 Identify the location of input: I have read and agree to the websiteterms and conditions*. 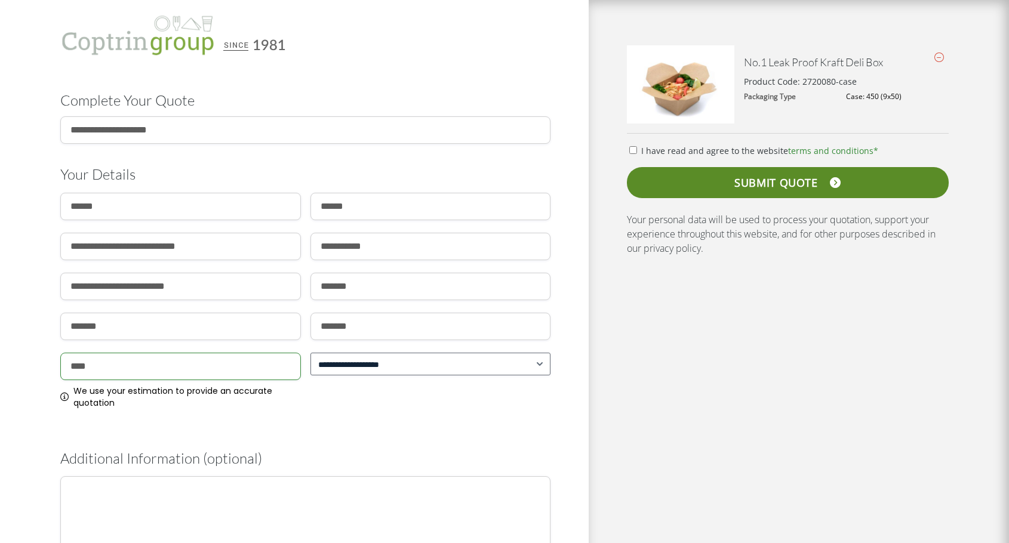
(633, 150).